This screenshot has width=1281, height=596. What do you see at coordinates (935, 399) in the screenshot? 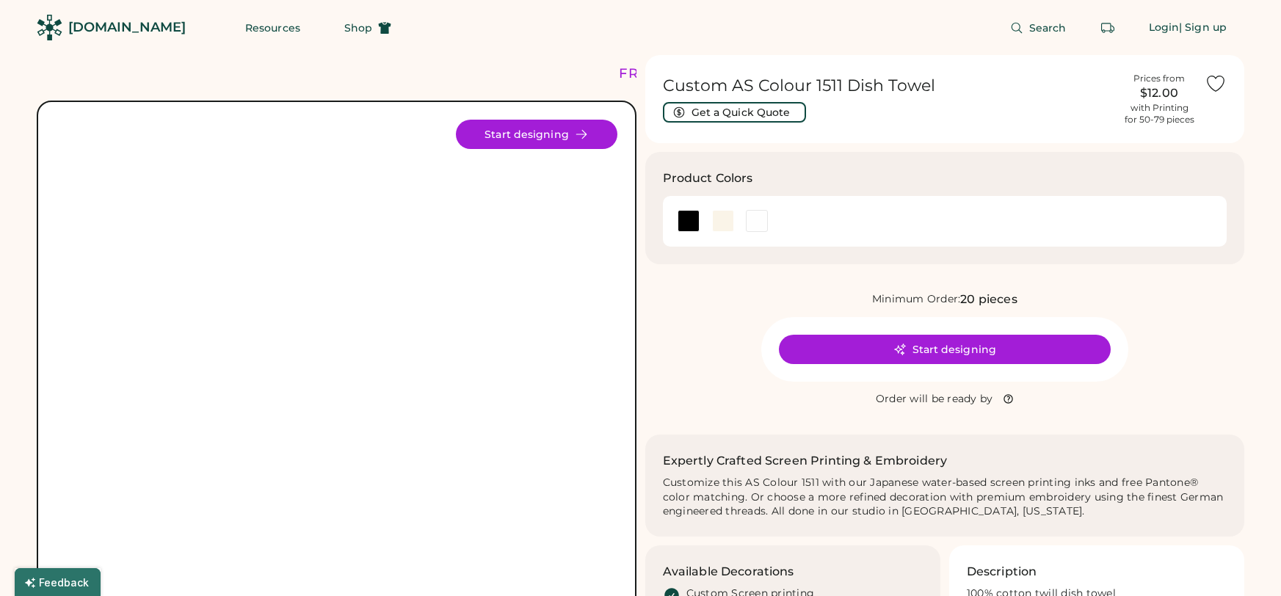
I see `div: Order will be ready by` at bounding box center [935, 399].